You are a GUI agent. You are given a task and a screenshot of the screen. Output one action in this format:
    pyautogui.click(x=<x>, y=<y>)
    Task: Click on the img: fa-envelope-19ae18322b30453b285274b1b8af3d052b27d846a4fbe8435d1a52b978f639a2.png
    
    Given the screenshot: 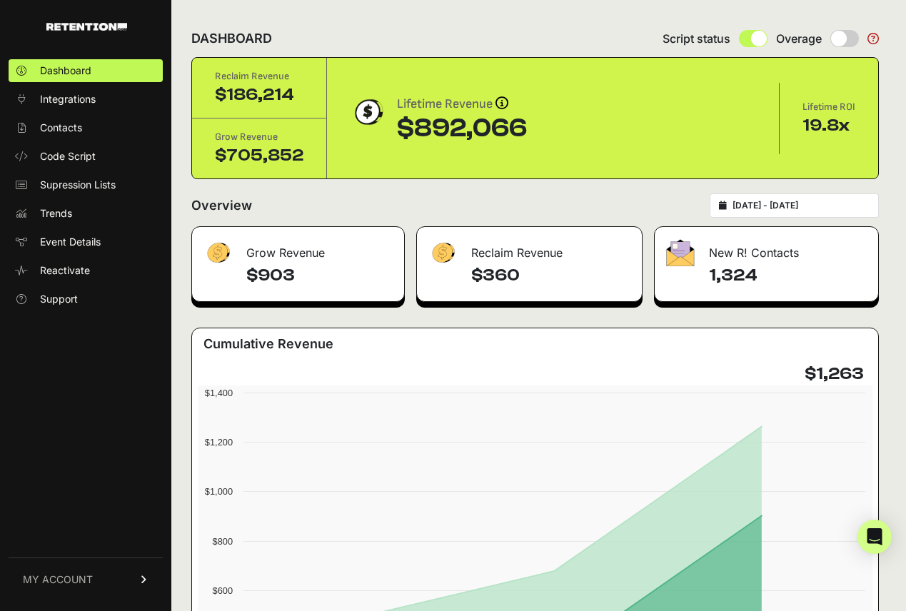 What is the action you would take?
    pyautogui.click(x=680, y=253)
    